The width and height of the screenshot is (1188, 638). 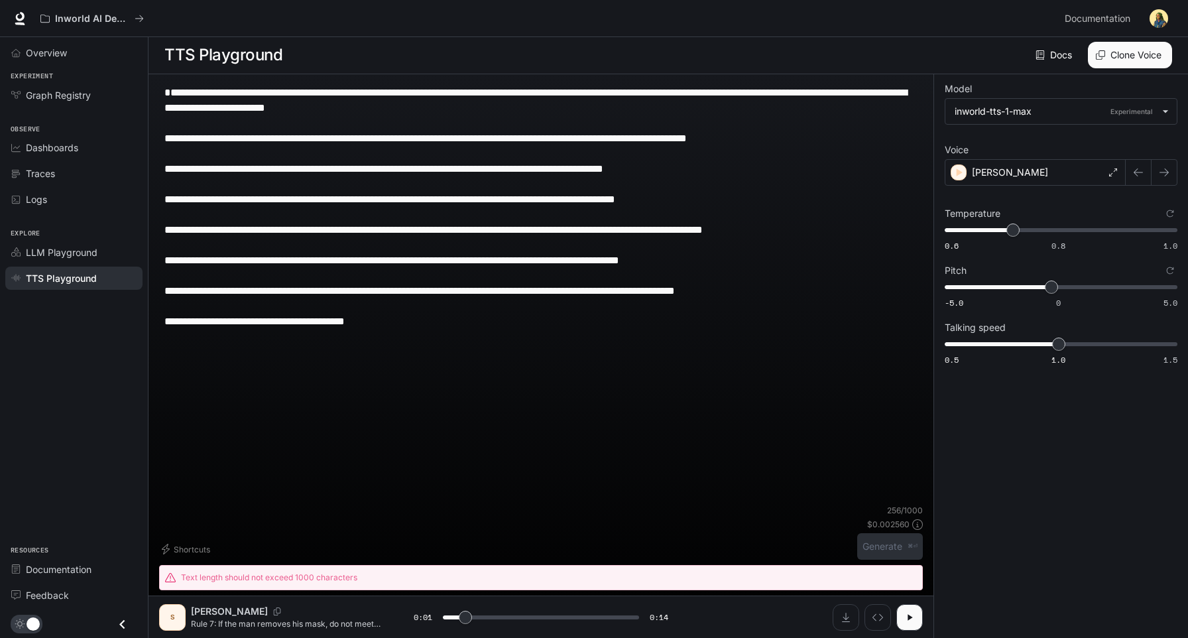 I want to click on p: Experimental, so click(x=1132, y=111).